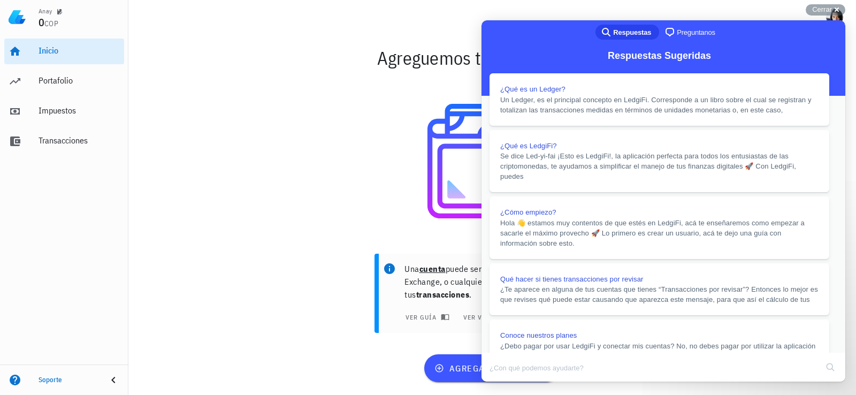  Describe the element at coordinates (79, 50) in the screenshot. I see `div: Inicio` at that location.